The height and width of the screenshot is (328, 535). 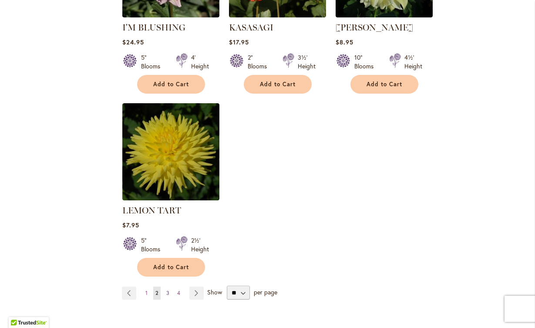 I want to click on div: 4½' Height, so click(x=413, y=62).